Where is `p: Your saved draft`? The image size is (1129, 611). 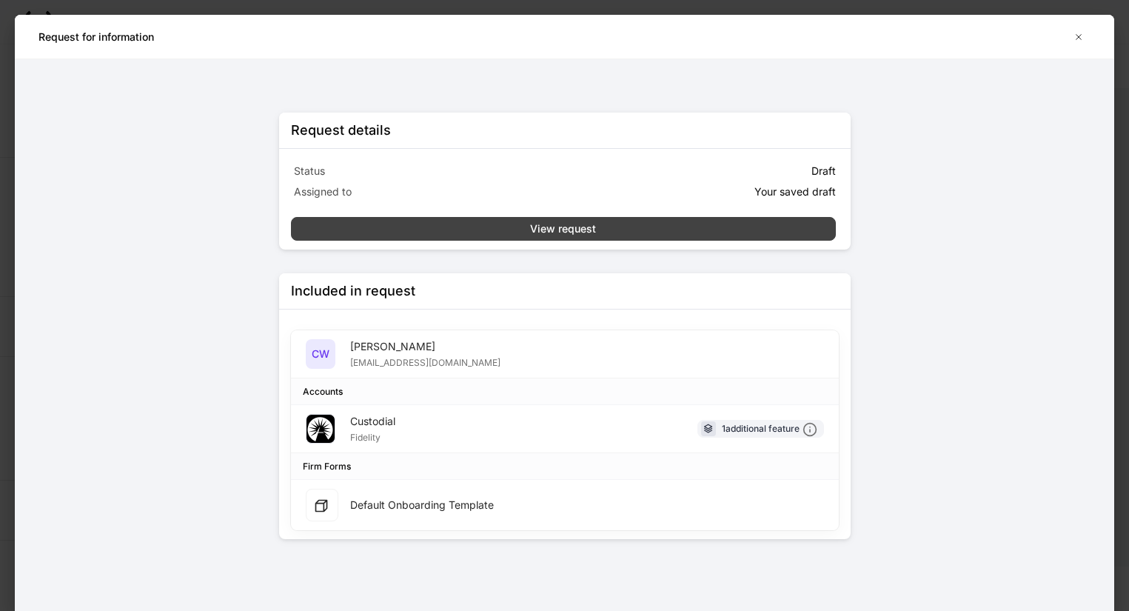 p: Your saved draft is located at coordinates (795, 192).